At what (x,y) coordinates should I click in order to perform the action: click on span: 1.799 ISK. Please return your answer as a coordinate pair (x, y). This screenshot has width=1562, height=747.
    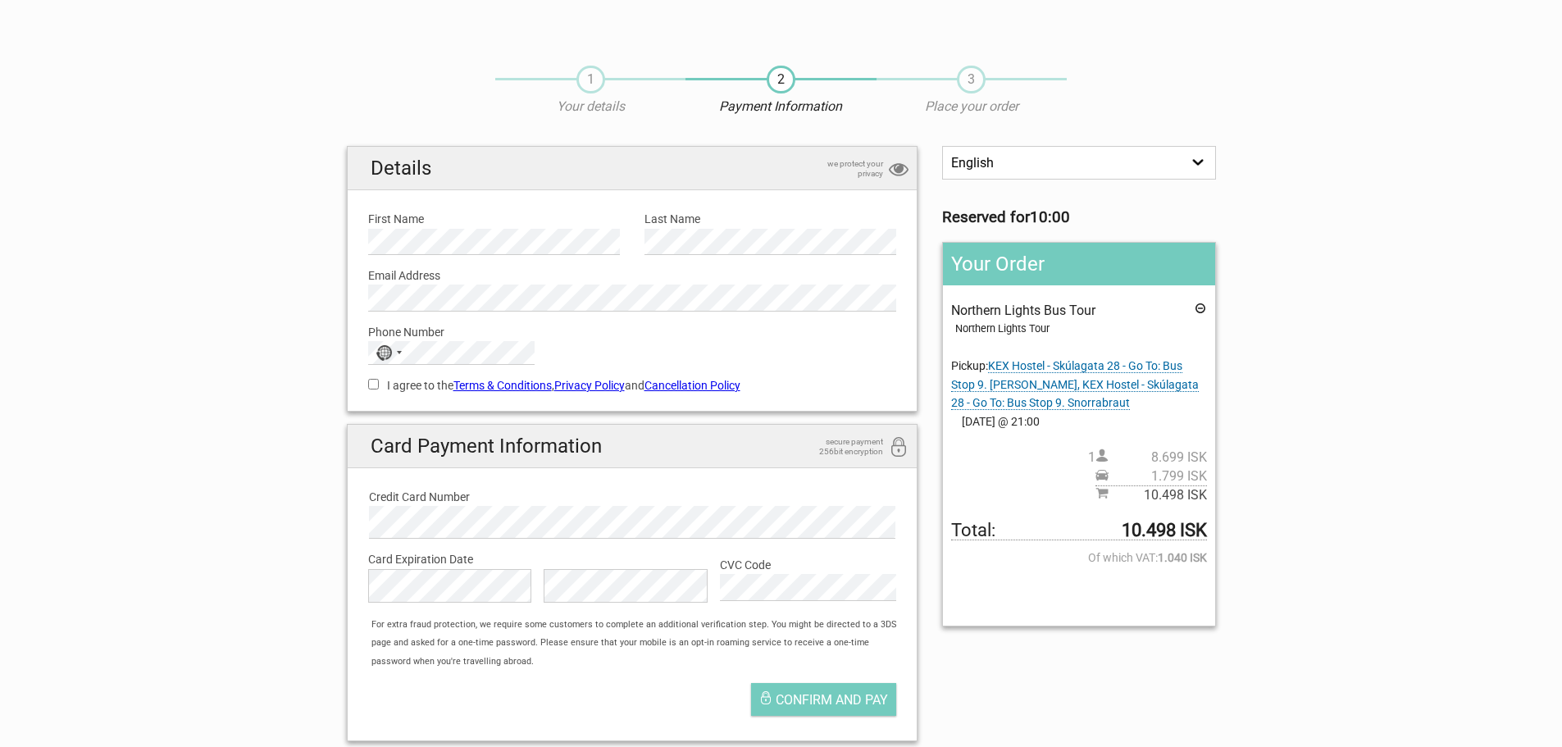
    Looking at the image, I should click on (1158, 477).